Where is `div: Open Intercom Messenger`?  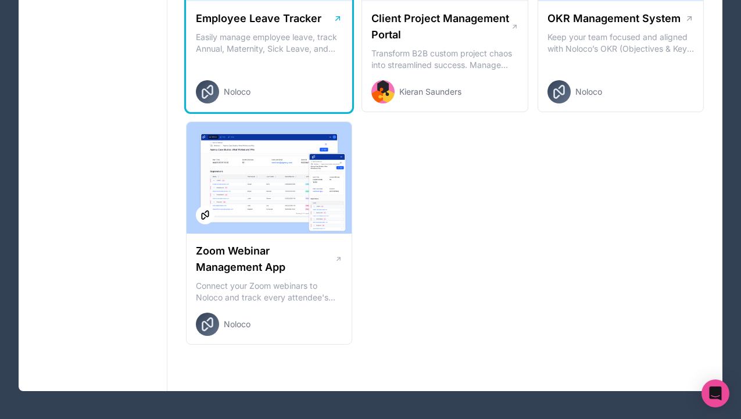
div: Open Intercom Messenger is located at coordinates (715, 393).